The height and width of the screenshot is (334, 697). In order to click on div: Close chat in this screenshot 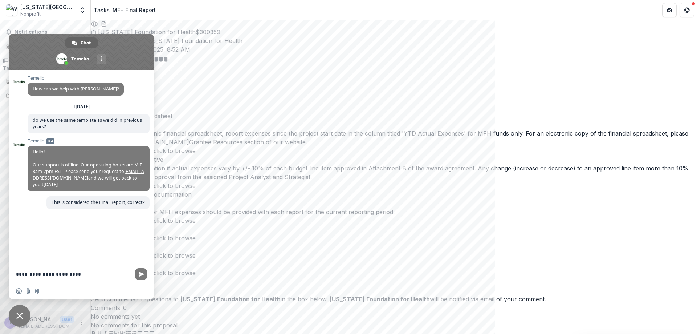, I will do `click(20, 315)`.